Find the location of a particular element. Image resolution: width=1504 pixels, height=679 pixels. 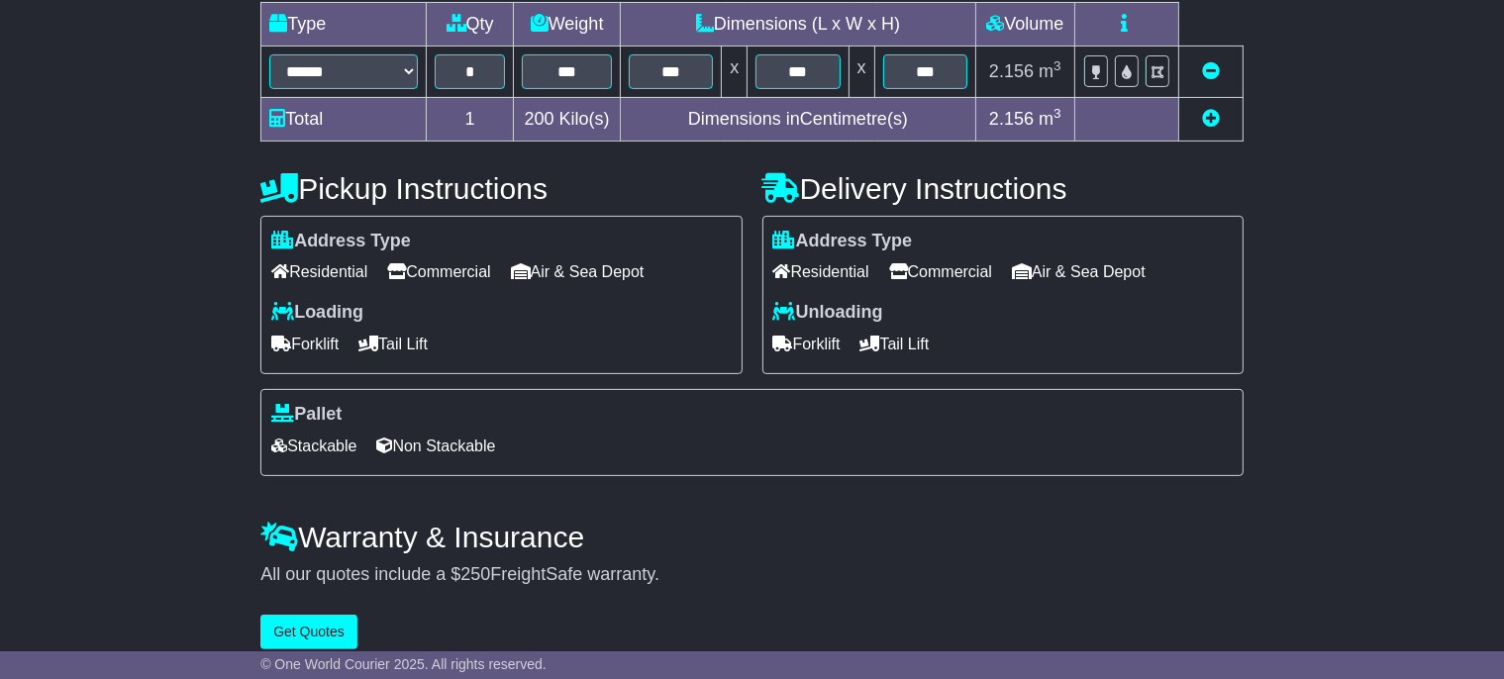

button: Get Quotes is located at coordinates (309, 632).